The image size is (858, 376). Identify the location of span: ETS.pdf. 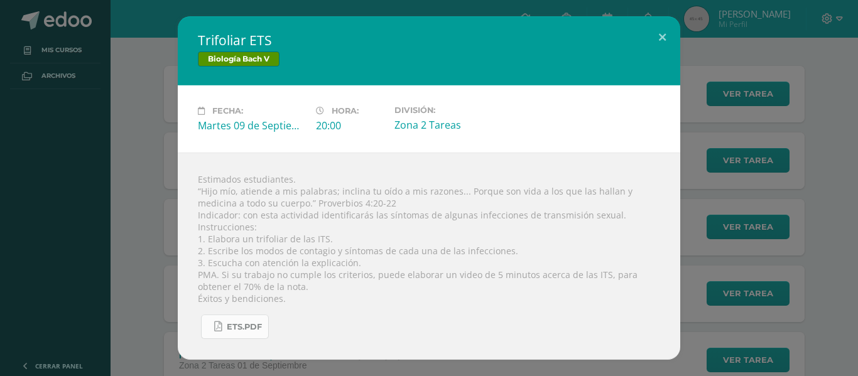
(244, 327).